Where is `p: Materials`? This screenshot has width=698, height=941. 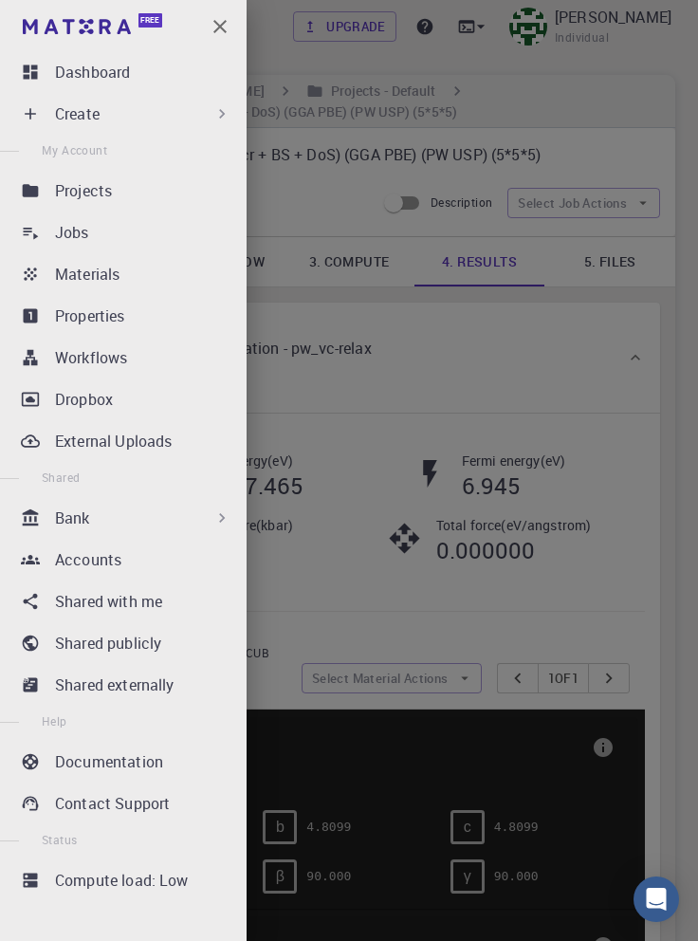 p: Materials is located at coordinates (87, 274).